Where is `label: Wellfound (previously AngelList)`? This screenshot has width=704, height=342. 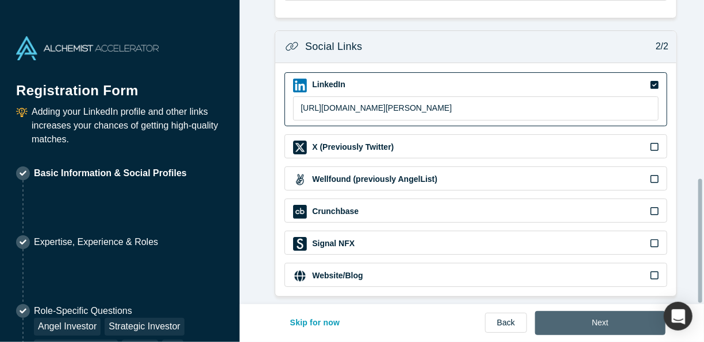
label: Wellfound (previously AngelList) is located at coordinates (374, 179).